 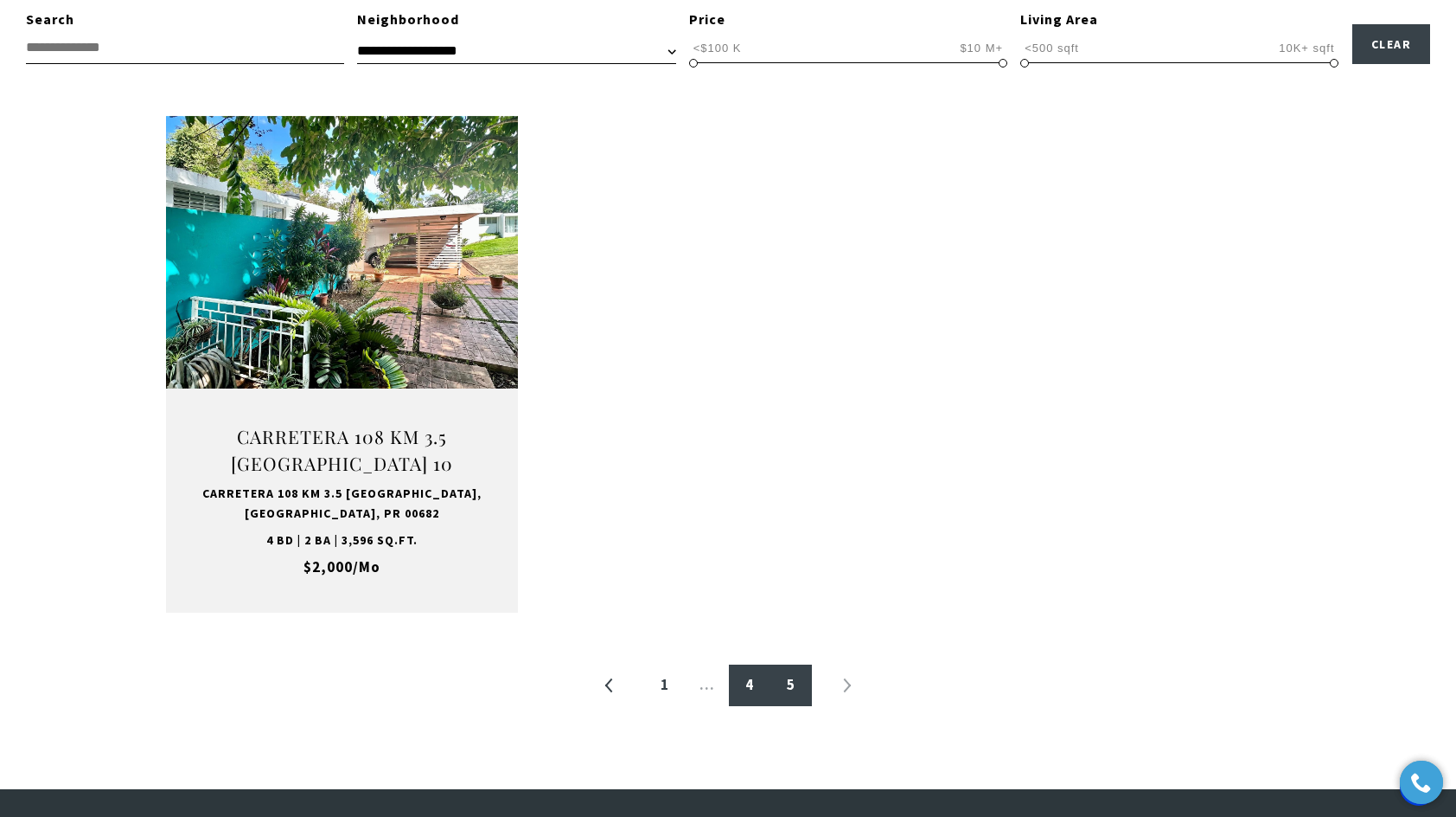 I want to click on span: $10 M+, so click(x=982, y=48).